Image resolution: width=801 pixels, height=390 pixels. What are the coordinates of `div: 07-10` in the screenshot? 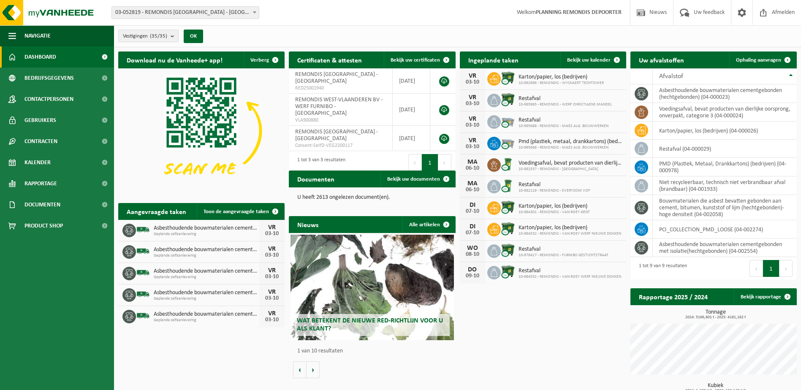 It's located at (473, 212).